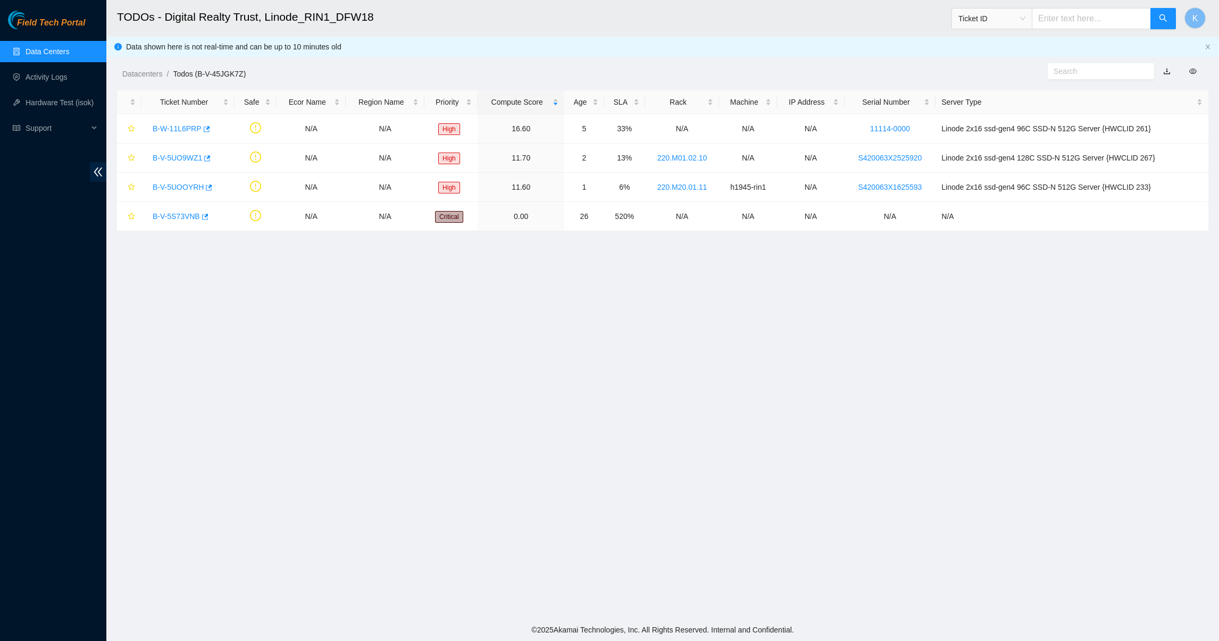 This screenshot has height=641, width=1219. Describe the element at coordinates (57, 128) in the screenshot. I see `span: Support` at that location.